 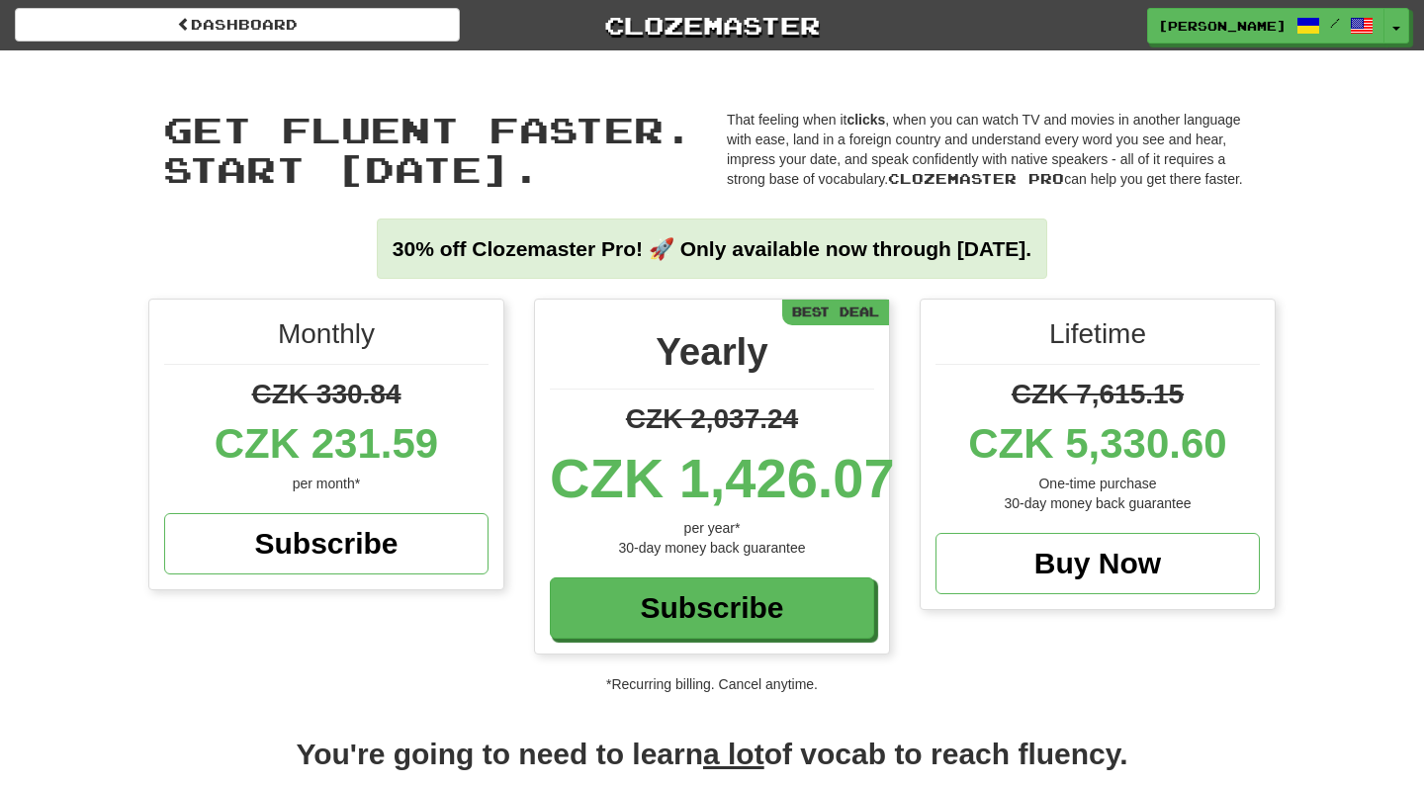 I want to click on a: Dashboard, so click(x=237, y=25).